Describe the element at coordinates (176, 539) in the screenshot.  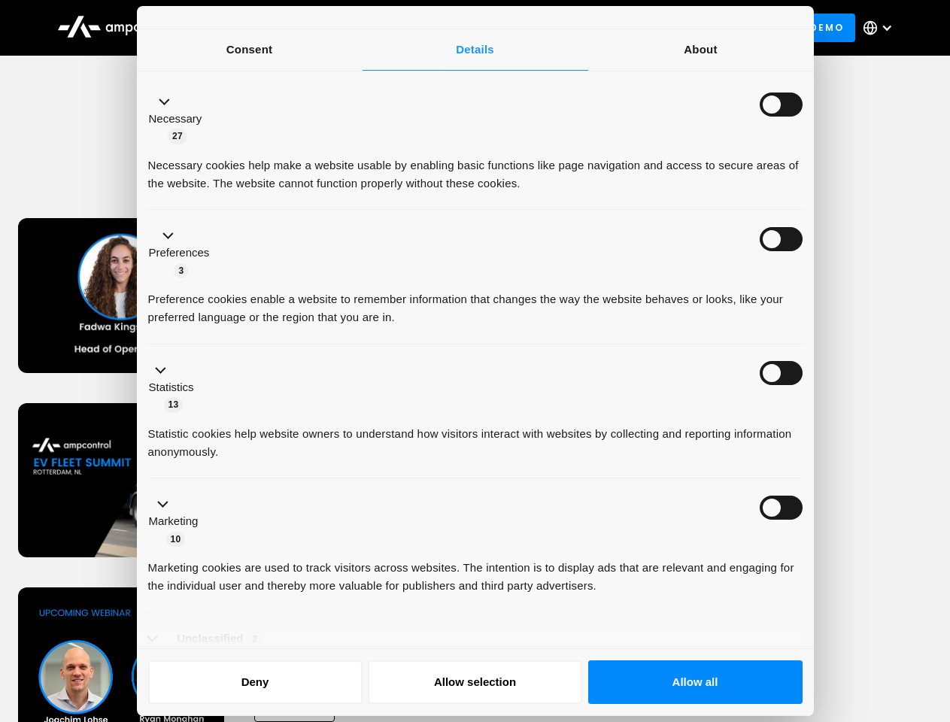
I see `span: 10` at that location.